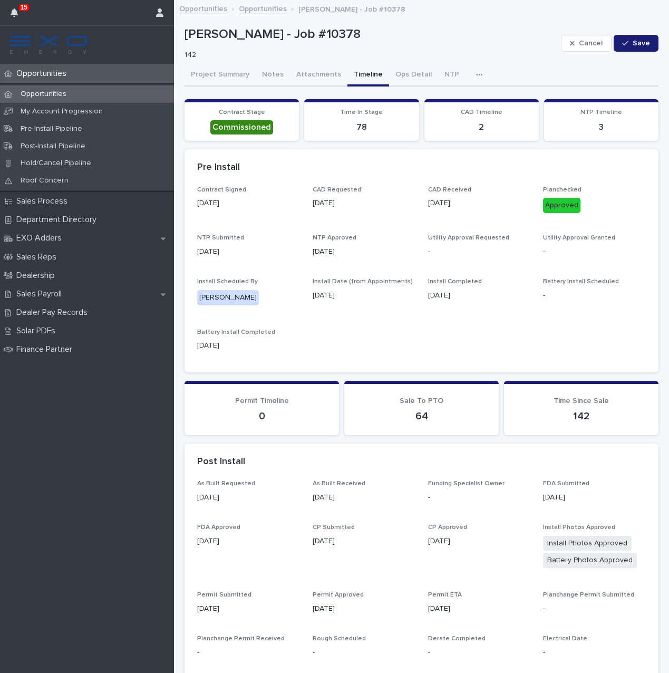  Describe the element at coordinates (334, 528) in the screenshot. I see `span: CP Submitted` at that location.